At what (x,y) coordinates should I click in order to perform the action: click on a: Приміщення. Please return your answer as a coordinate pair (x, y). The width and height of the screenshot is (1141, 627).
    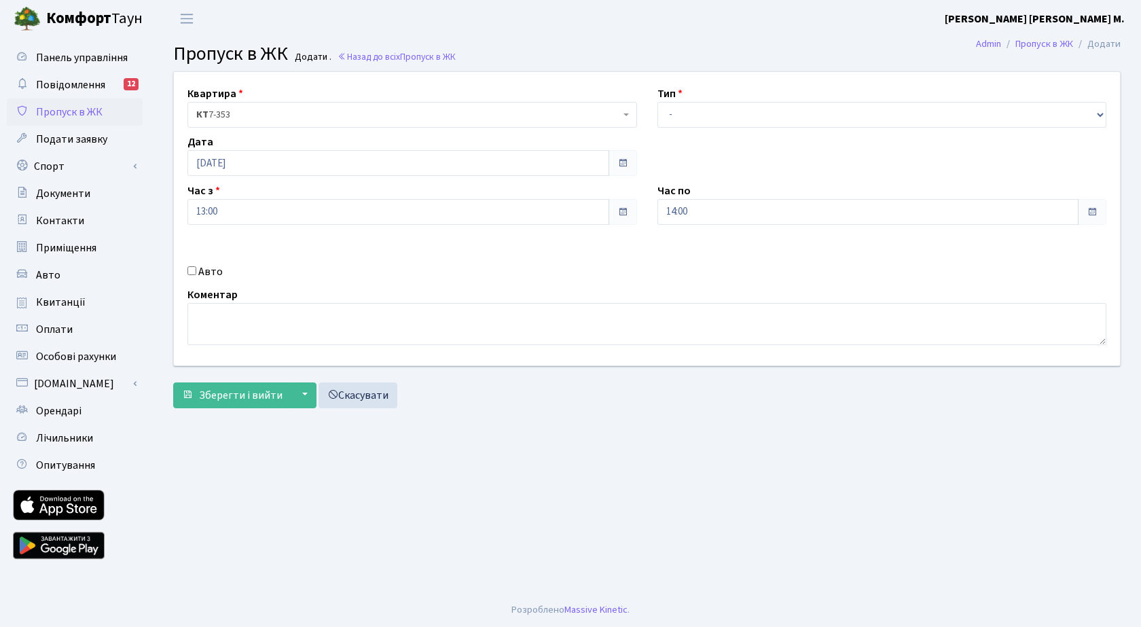
    Looking at the image, I should click on (75, 248).